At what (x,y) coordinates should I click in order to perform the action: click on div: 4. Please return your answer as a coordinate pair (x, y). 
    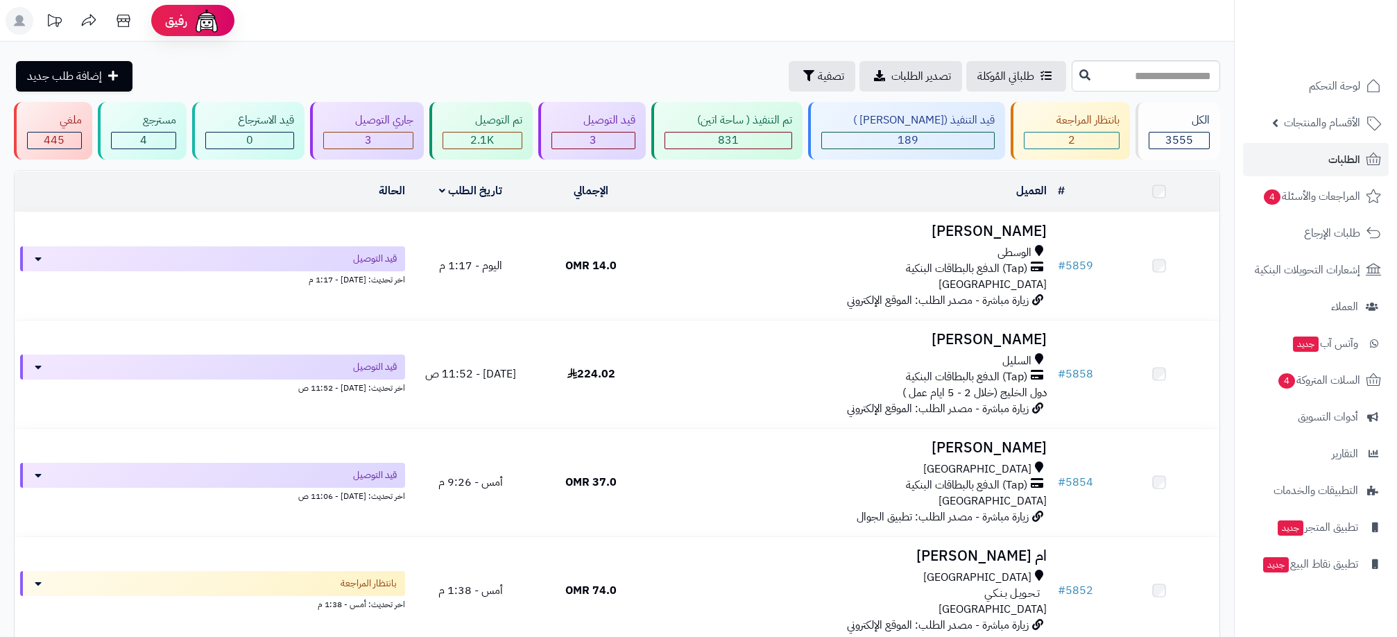
    Looking at the image, I should click on (144, 140).